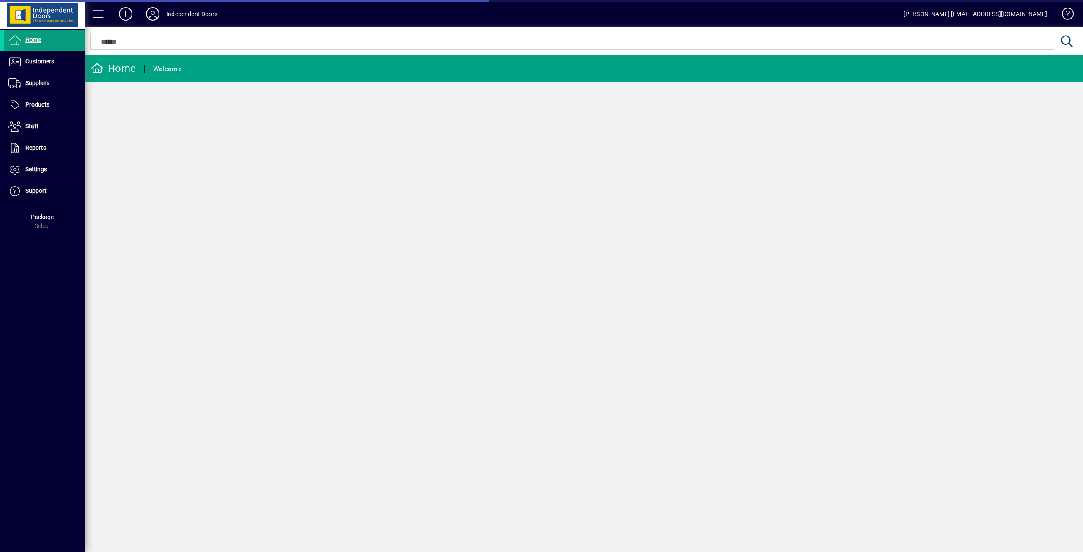  What do you see at coordinates (36, 169) in the screenshot?
I see `span: Settings` at bounding box center [36, 169].